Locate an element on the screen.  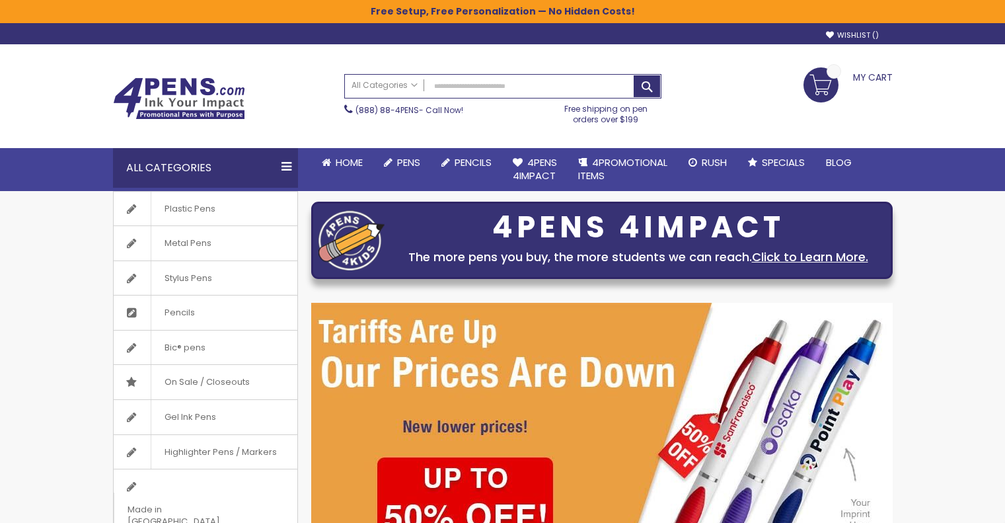
img: 4Pens Custom Pens and Promotional Products is located at coordinates (179, 98).